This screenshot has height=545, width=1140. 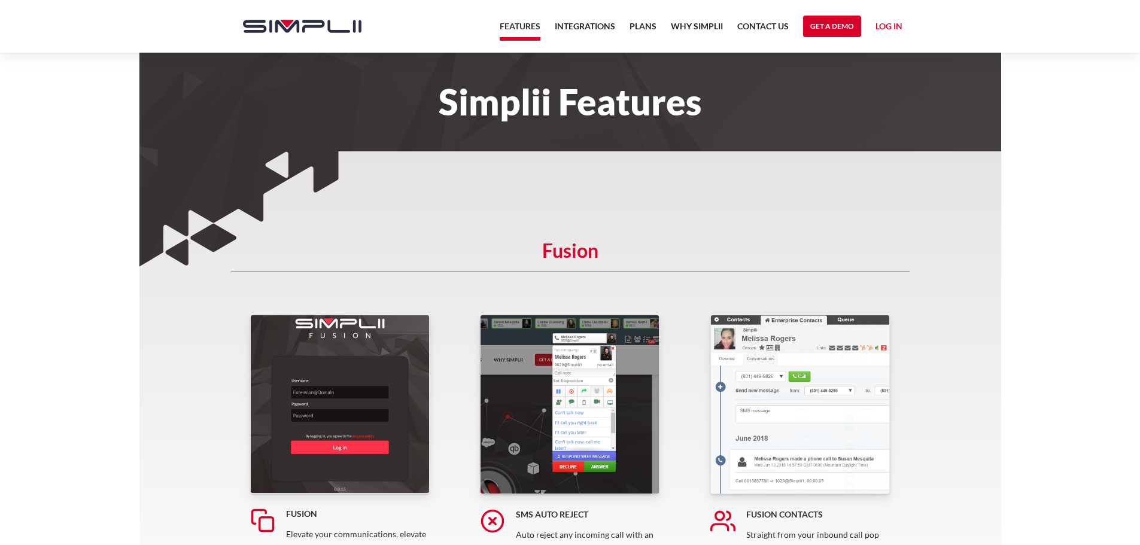 I want to click on a: Plans, so click(x=642, y=30).